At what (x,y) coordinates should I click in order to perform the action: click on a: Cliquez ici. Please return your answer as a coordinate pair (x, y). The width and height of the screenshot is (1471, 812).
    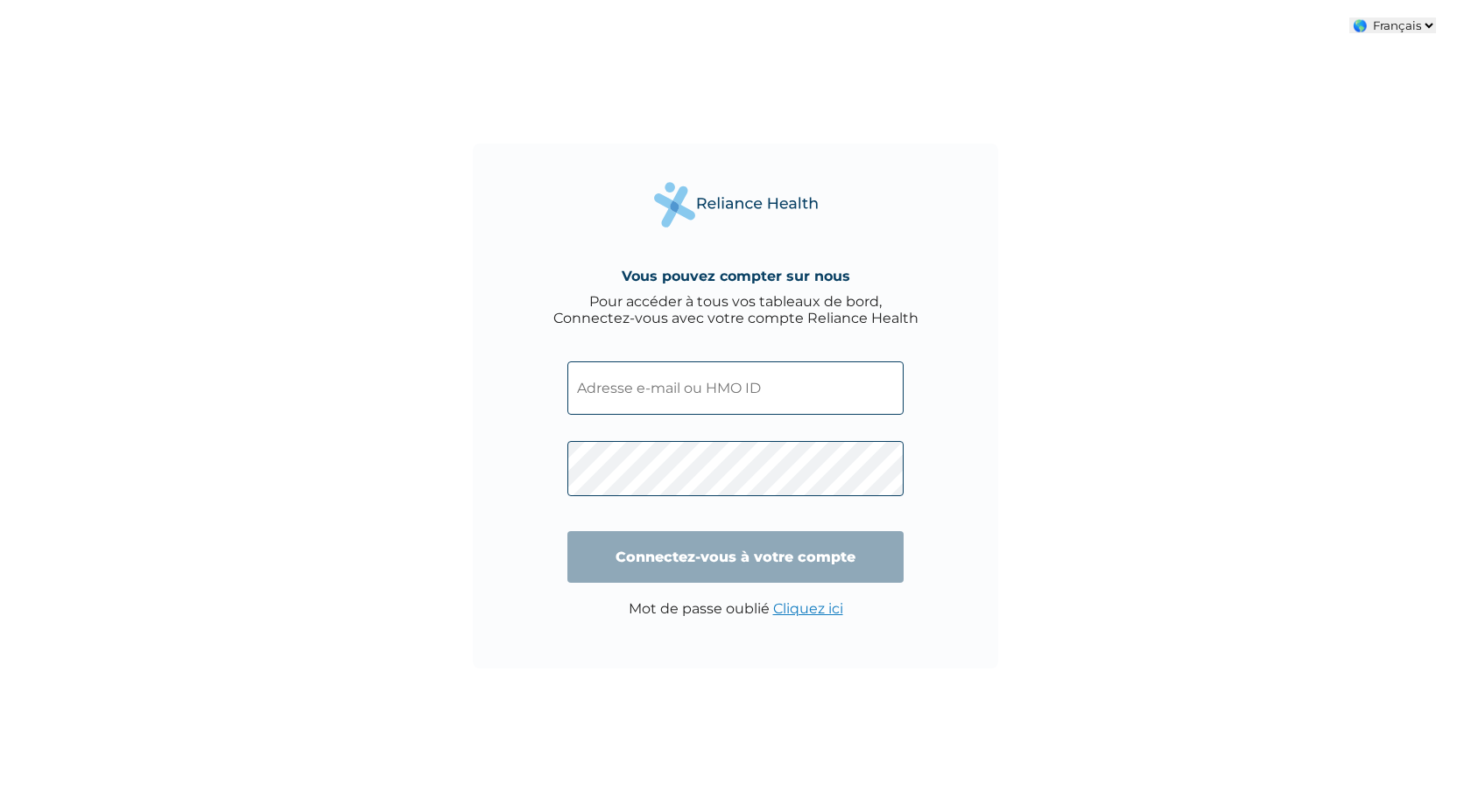
    Looking at the image, I should click on (808, 608).